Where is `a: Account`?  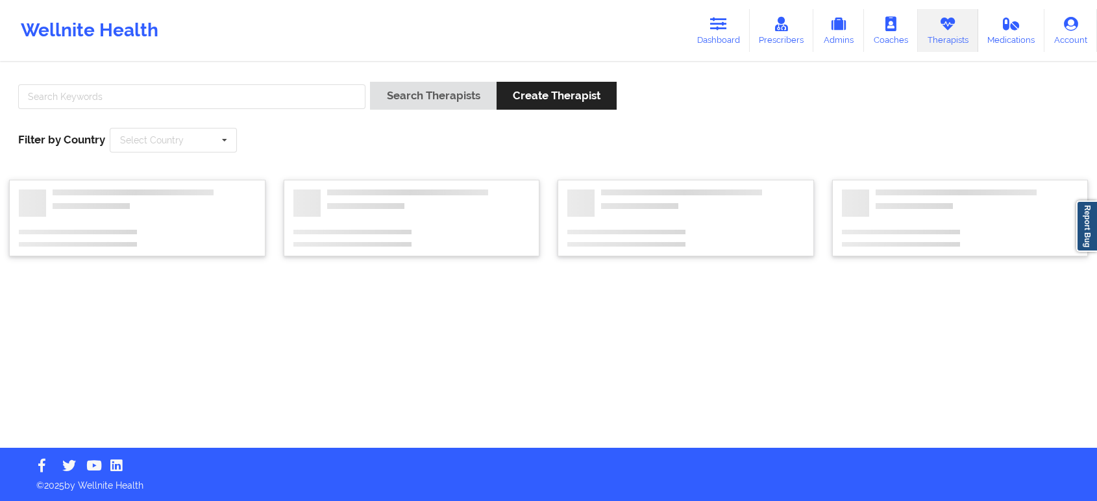 a: Account is located at coordinates (1070, 30).